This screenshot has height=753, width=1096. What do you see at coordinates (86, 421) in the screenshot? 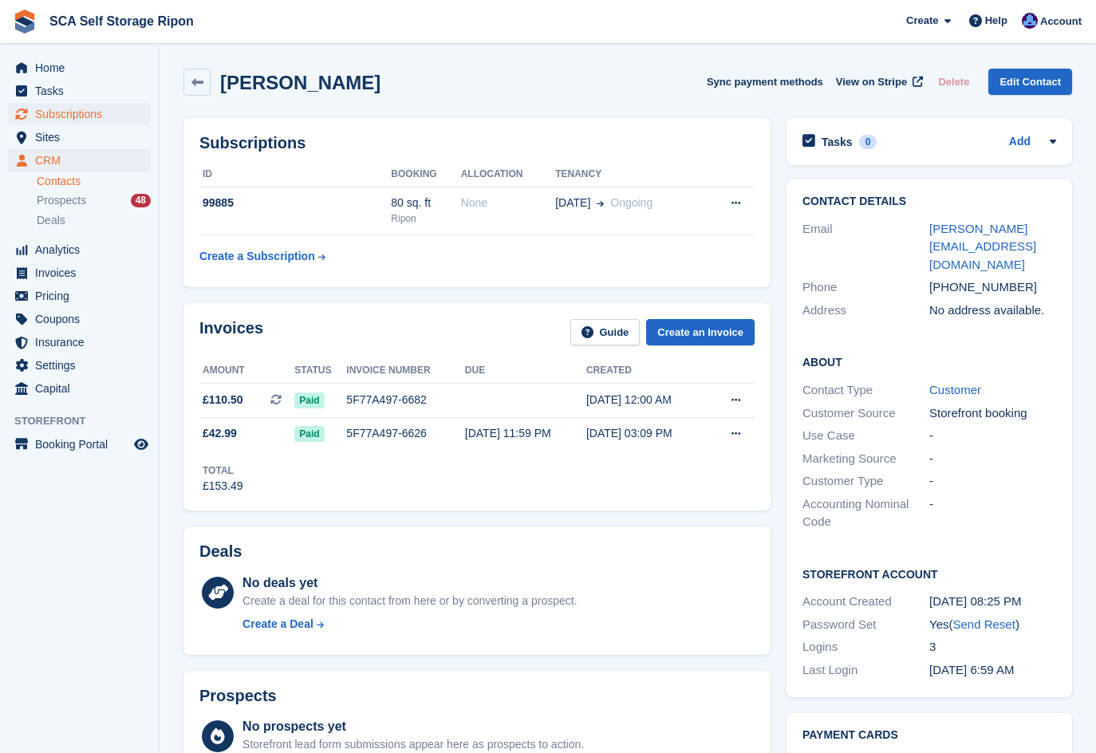
I see `span: Storefront` at bounding box center [86, 421].